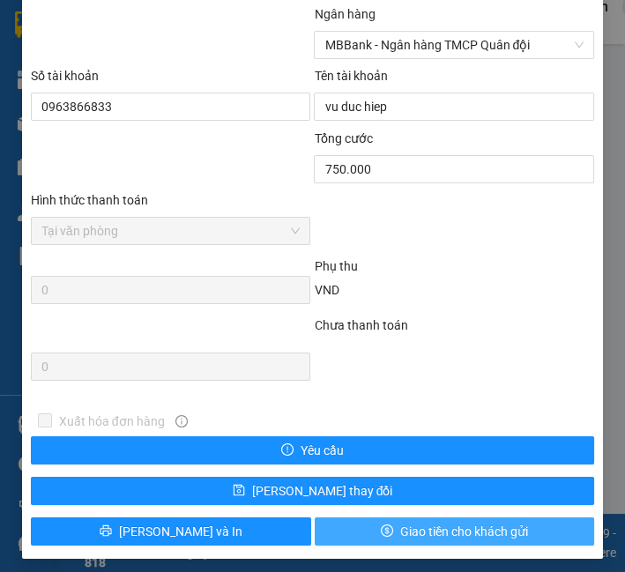  Describe the element at coordinates (171, 231) in the screenshot. I see `span: Tại văn phòng` at that location.